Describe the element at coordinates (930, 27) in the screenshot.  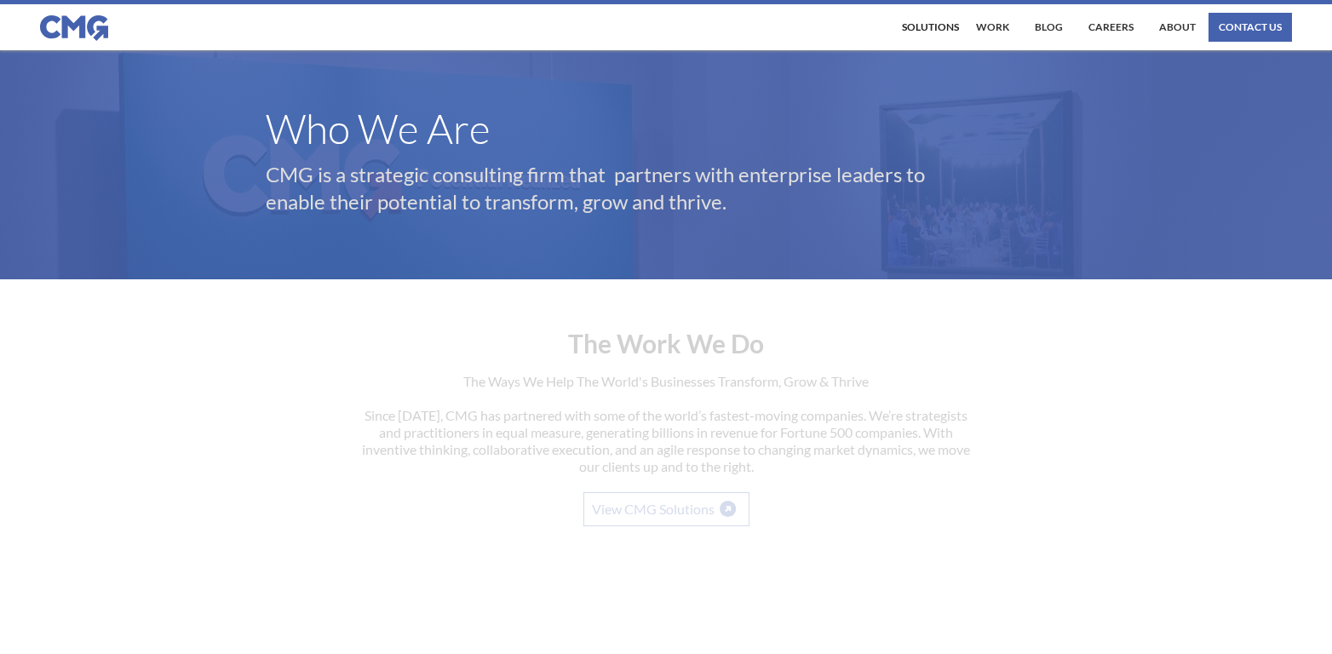
I see `div: Solutions` at that location.